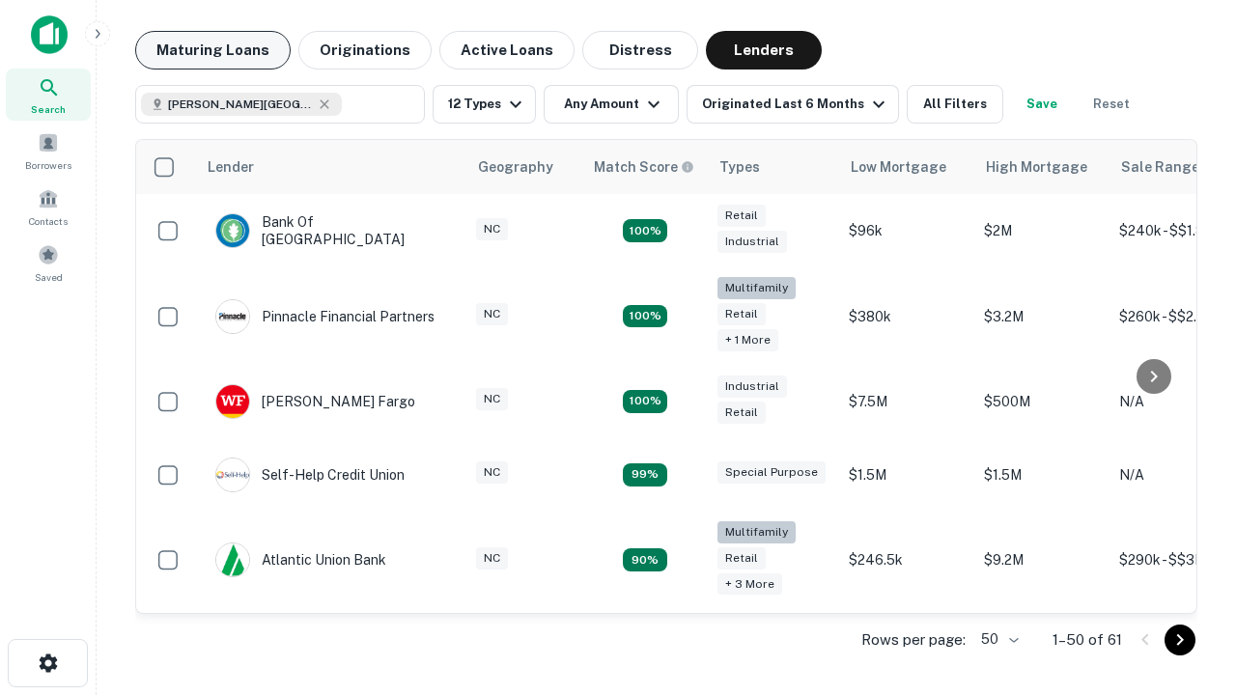 This screenshot has height=695, width=1236. What do you see at coordinates (231, 167) in the screenshot?
I see `div: Lender` at bounding box center [231, 167].